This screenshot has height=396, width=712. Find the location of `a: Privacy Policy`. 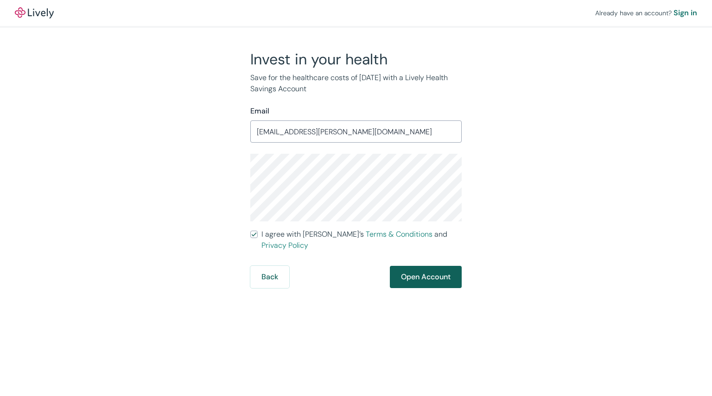

a: Privacy Policy is located at coordinates (284, 245).